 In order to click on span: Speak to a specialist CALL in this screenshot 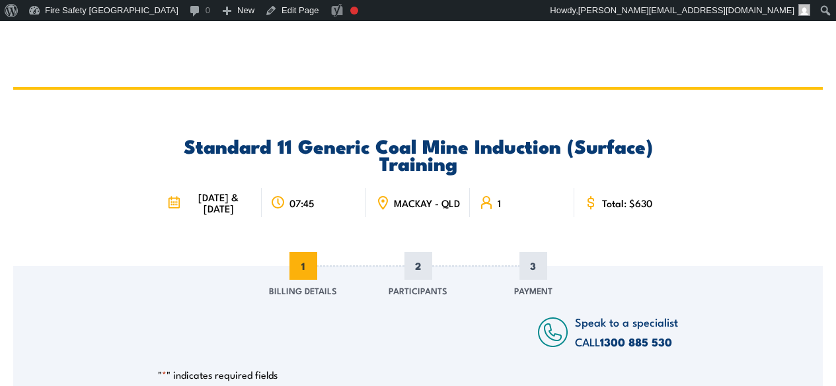, I will do `click(626, 332)`.